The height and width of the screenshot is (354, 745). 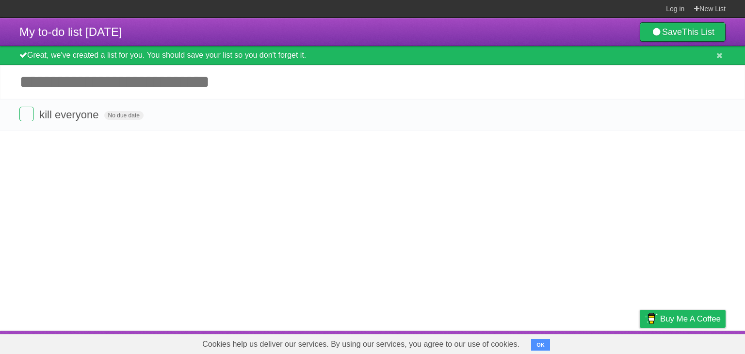 What do you see at coordinates (562, 342) in the screenshot?
I see `a: Developers` at bounding box center [562, 342].